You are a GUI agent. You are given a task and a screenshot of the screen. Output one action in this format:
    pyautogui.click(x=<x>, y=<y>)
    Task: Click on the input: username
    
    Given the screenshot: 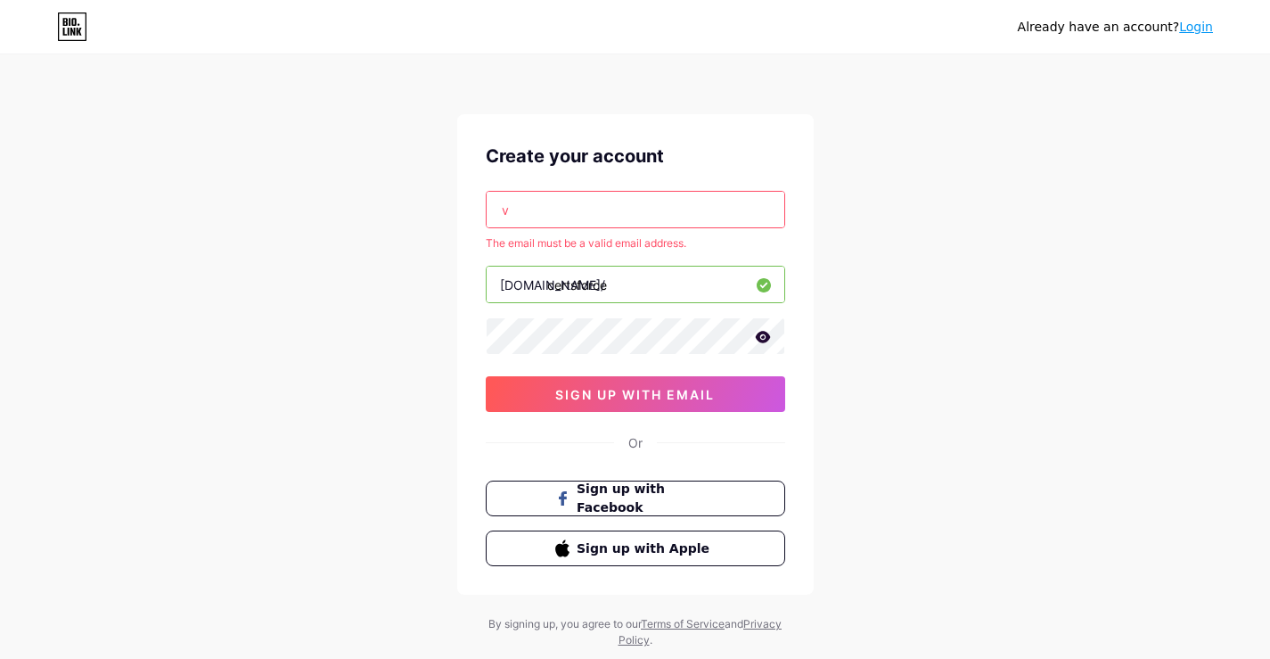 What is the action you would take?
    pyautogui.click(x=635, y=284)
    